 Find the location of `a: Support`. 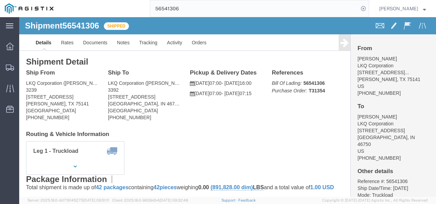

a: Support is located at coordinates (230, 200).